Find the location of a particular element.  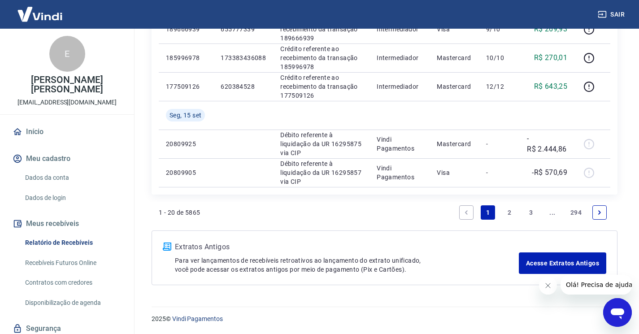

p: R$ 269,93 is located at coordinates (550, 29).